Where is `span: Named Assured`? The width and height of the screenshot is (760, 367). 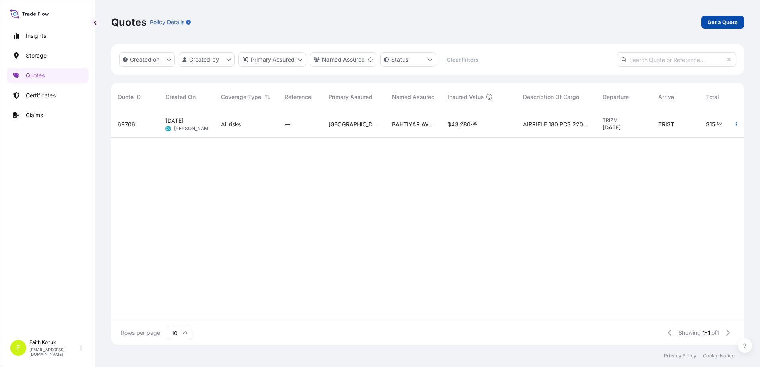 span: Named Assured is located at coordinates (414, 97).